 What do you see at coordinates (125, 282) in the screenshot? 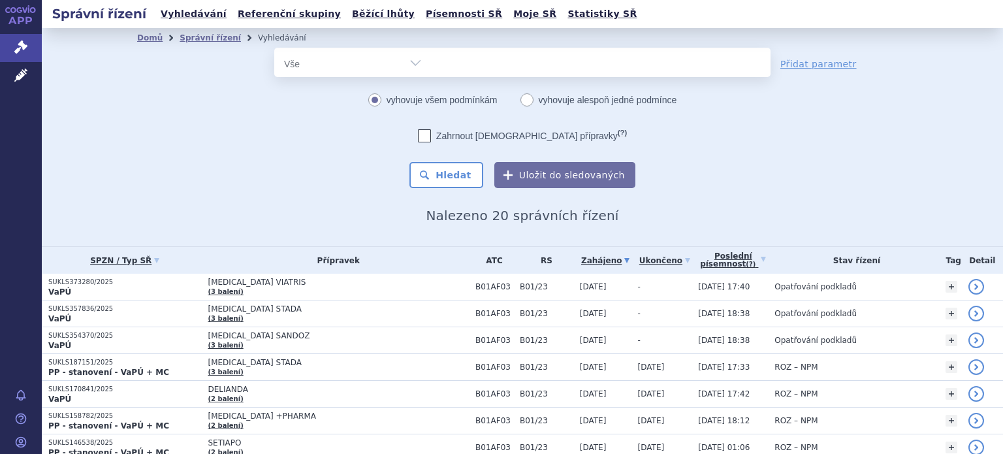
I see `p: SUKLS373280/2025` at bounding box center [125, 282].